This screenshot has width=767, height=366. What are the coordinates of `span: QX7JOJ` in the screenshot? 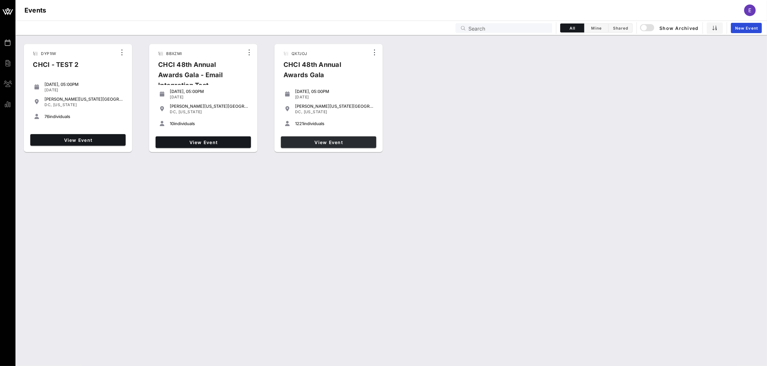 It's located at (299, 53).